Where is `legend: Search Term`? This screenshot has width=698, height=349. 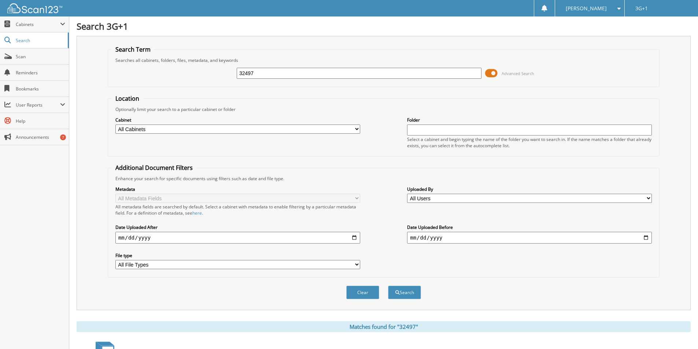 legend: Search Term is located at coordinates (133, 49).